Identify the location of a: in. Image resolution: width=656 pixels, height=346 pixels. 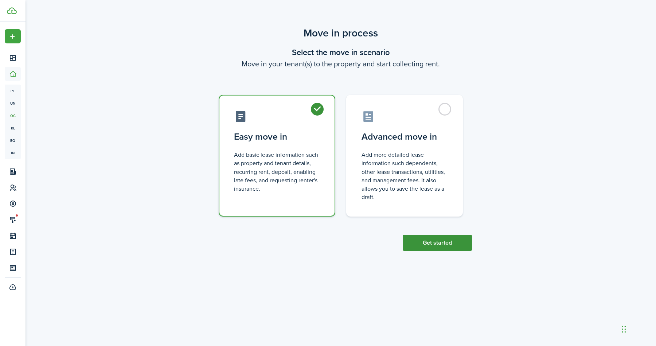
(13, 153).